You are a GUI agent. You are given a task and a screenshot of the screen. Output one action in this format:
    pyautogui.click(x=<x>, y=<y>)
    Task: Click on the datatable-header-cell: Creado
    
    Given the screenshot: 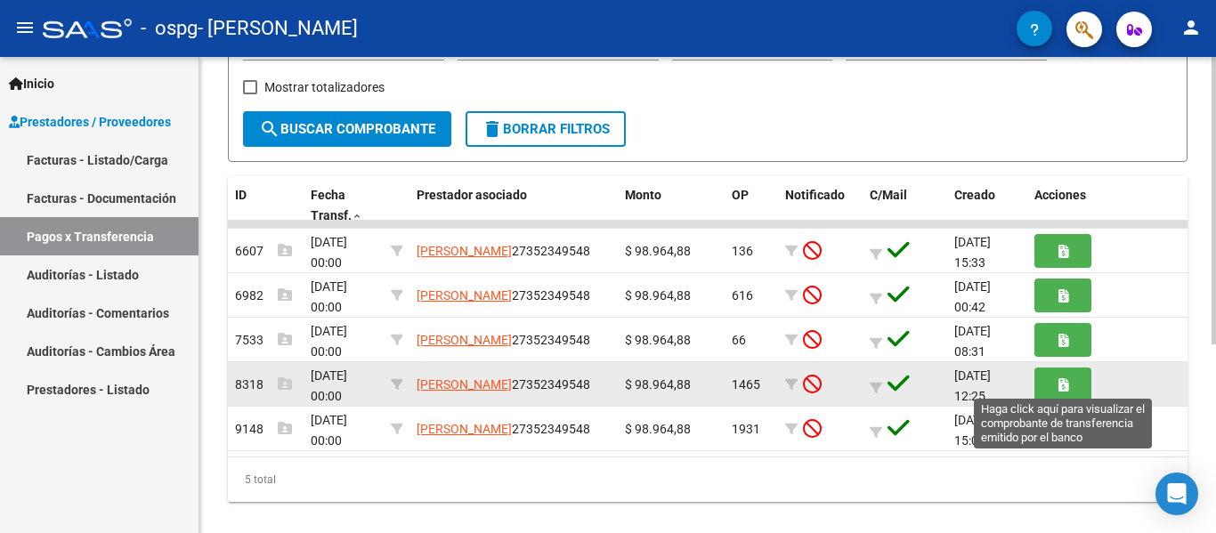 What is the action you would take?
    pyautogui.click(x=987, y=206)
    